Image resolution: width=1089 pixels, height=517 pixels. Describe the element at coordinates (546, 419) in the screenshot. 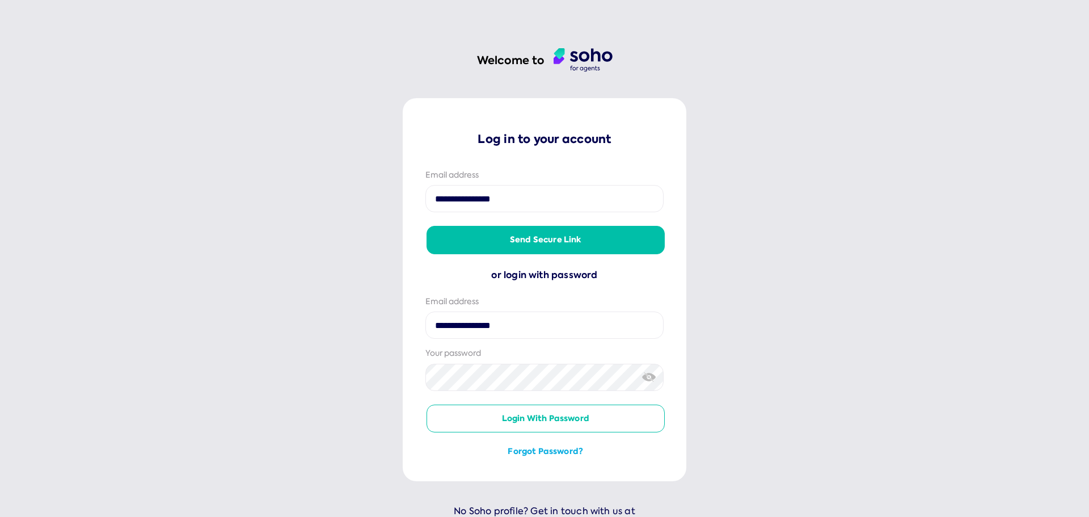

I see `button: Login with password` at that location.